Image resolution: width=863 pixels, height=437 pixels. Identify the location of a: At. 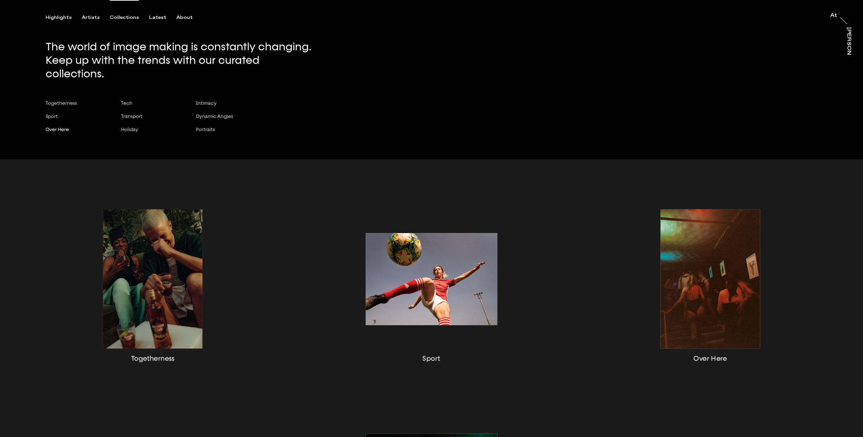
(833, 16).